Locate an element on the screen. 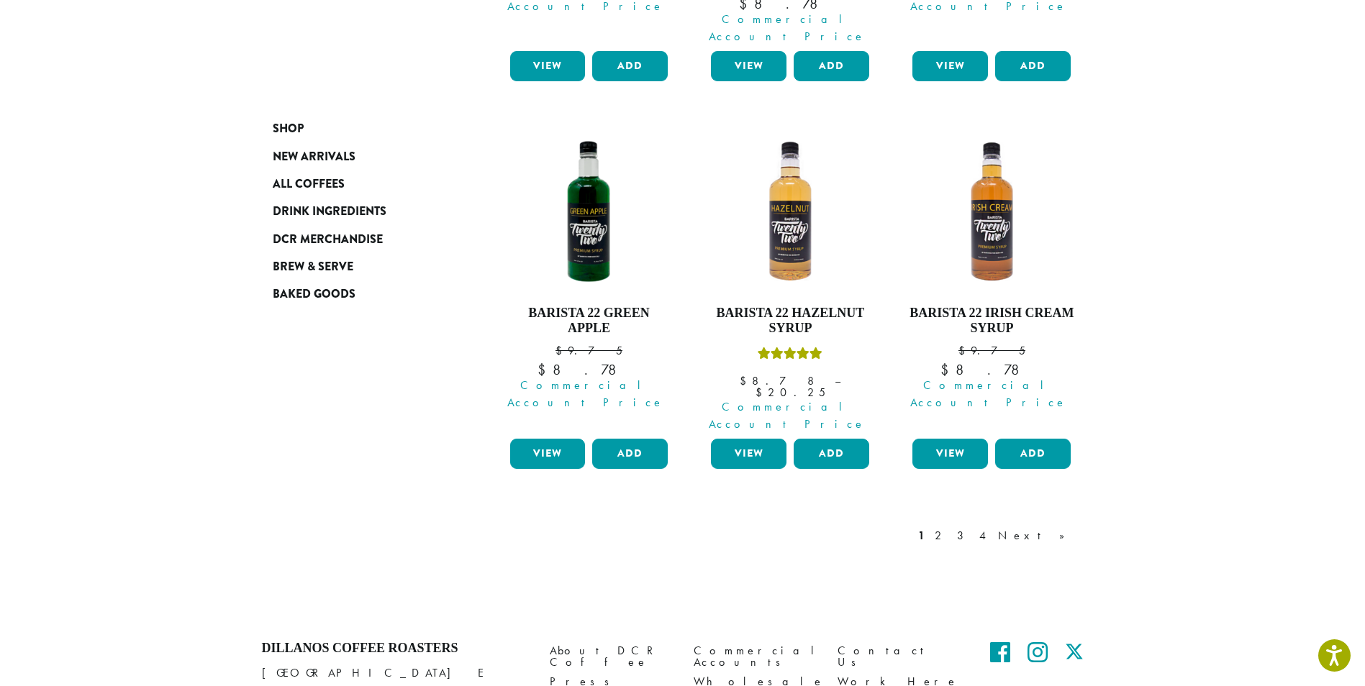  a: DCR Merchandise is located at coordinates (359, 240).